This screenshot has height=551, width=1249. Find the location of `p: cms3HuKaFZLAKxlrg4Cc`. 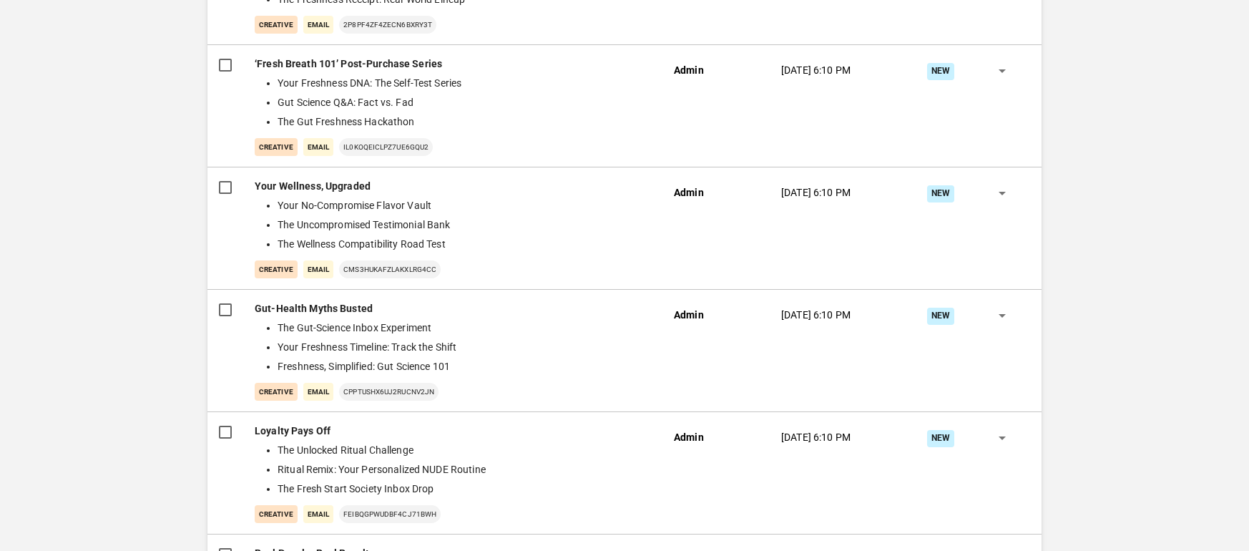

p: cms3HuKaFZLAKxlrg4Cc is located at coordinates (390, 269).